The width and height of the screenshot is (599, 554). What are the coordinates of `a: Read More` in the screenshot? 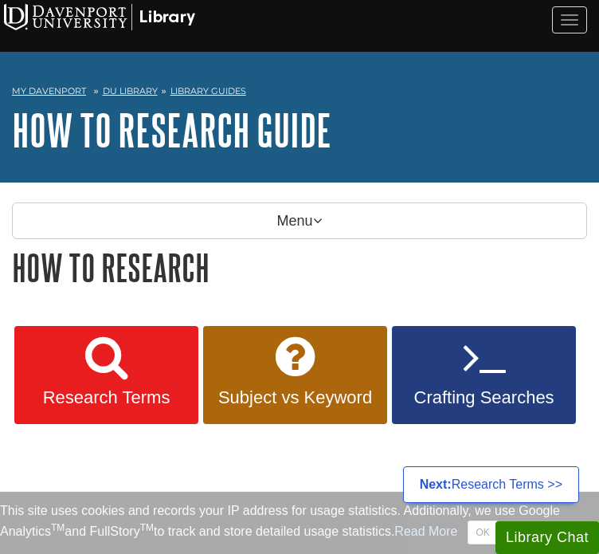 It's located at (425, 531).